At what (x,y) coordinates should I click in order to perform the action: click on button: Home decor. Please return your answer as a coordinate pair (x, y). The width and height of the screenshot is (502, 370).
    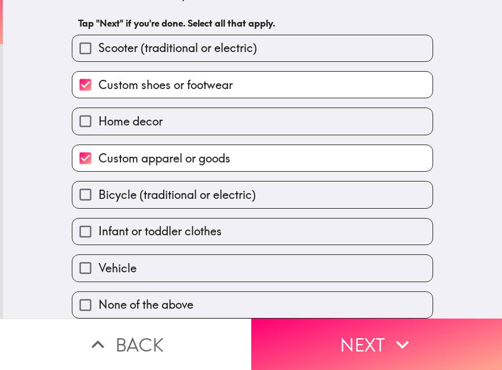
    Looking at the image, I should click on (252, 121).